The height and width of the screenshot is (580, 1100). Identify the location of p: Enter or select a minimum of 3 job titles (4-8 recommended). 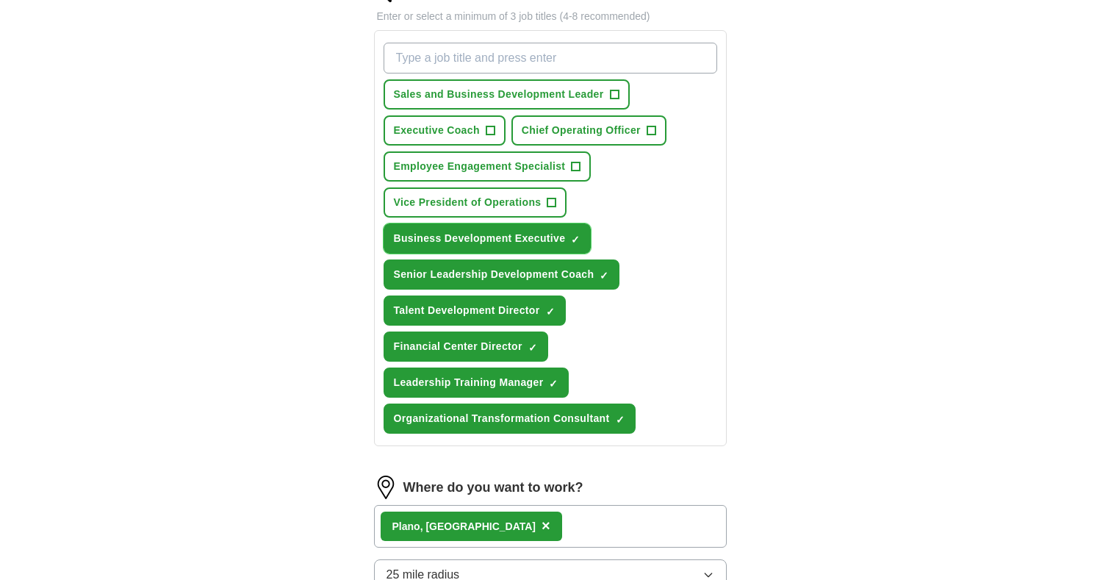
(550, 16).